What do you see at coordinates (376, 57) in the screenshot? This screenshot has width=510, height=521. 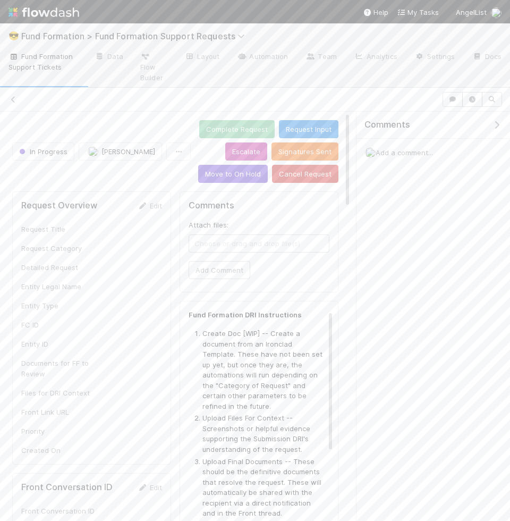 I see `a: Analytics` at bounding box center [376, 57].